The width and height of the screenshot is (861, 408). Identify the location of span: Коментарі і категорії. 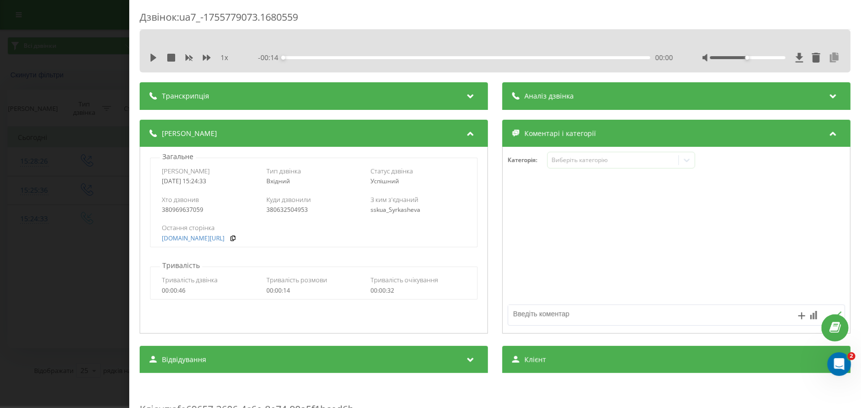
(560, 134).